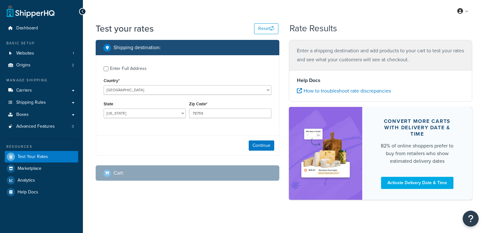  I want to click on label: State, so click(108, 104).